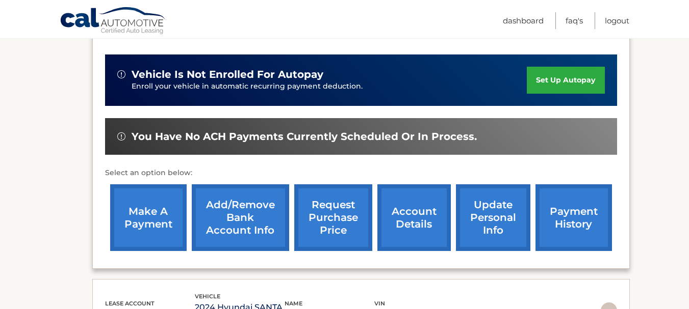 Image resolution: width=689 pixels, height=309 pixels. Describe the element at coordinates (574, 20) in the screenshot. I see `a: FAQ's` at that location.